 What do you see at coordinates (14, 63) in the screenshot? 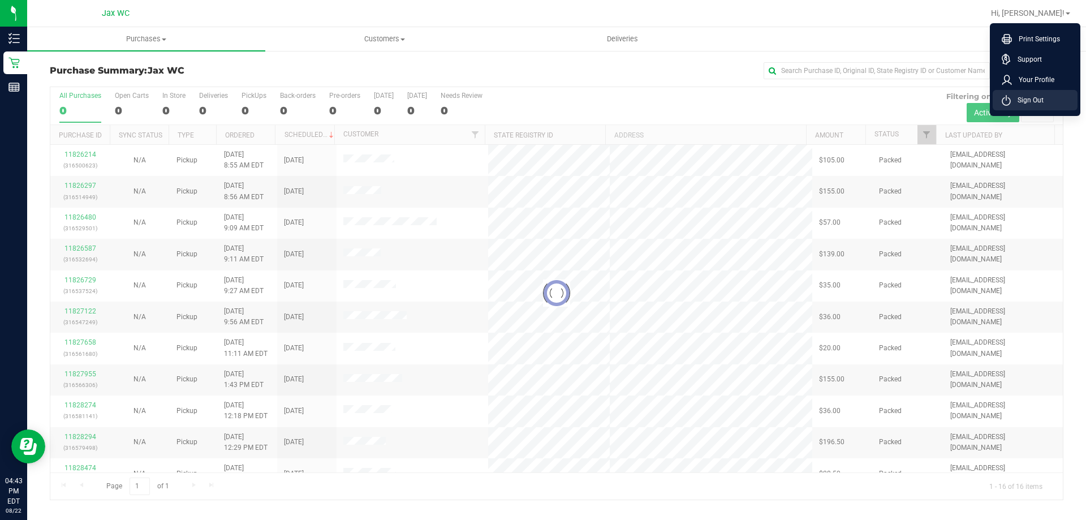
I see `inline-svg: Retail` at bounding box center [14, 63].